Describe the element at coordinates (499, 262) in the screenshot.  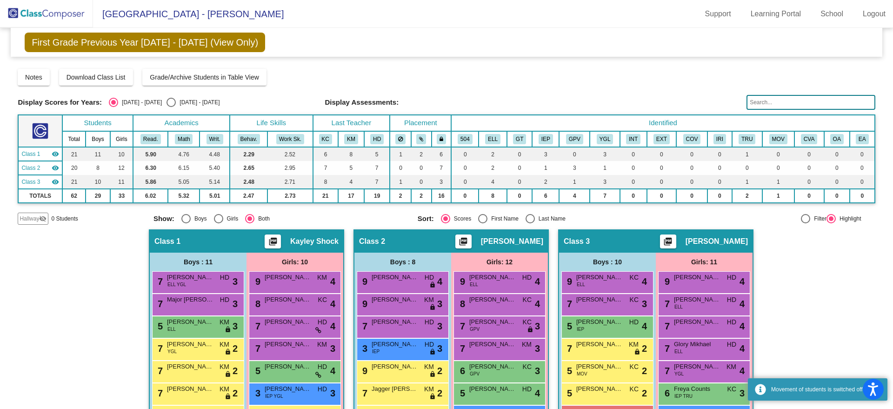
I see `div: Girls: 12` at that location.